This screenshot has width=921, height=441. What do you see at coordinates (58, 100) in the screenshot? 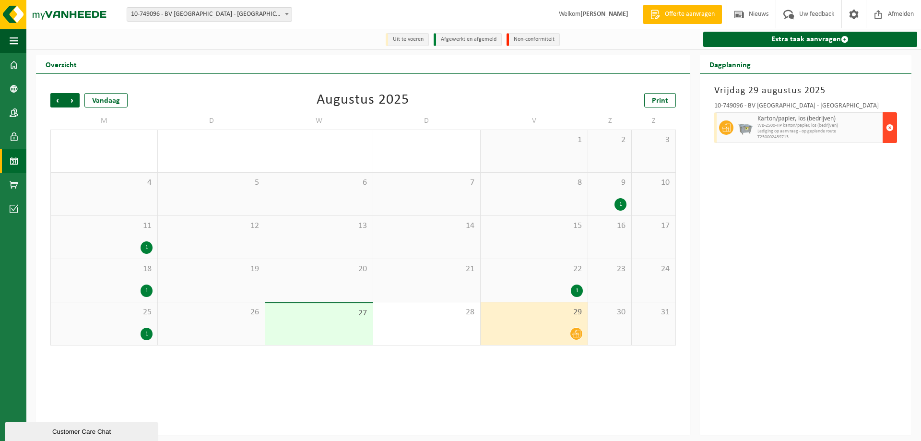
I see `span: Vorige` at bounding box center [58, 100].